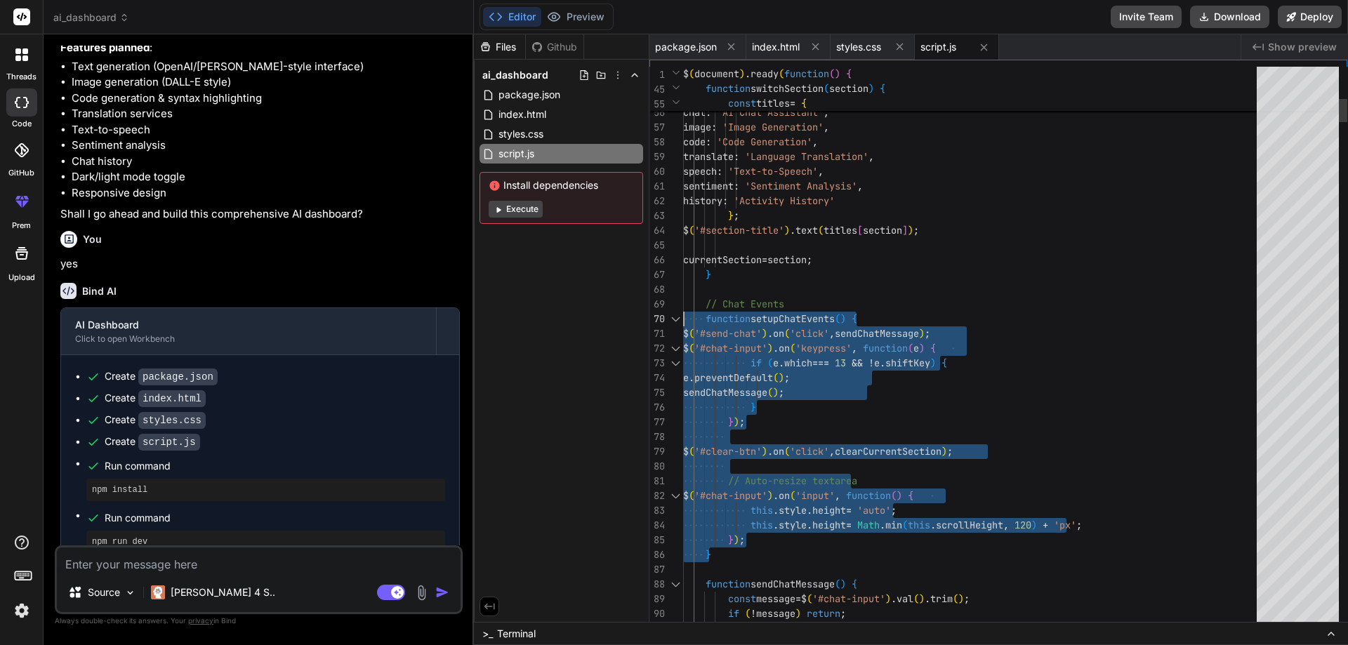  What do you see at coordinates (657, 569) in the screenshot?
I see `div: 87` at bounding box center [657, 569].